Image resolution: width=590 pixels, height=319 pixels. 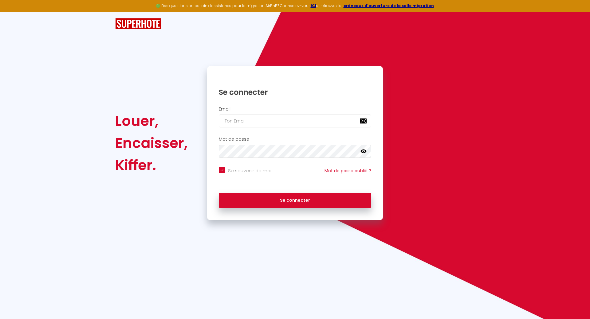 What do you see at coordinates (295, 109) in the screenshot?
I see `h2: Email` at bounding box center [295, 109].